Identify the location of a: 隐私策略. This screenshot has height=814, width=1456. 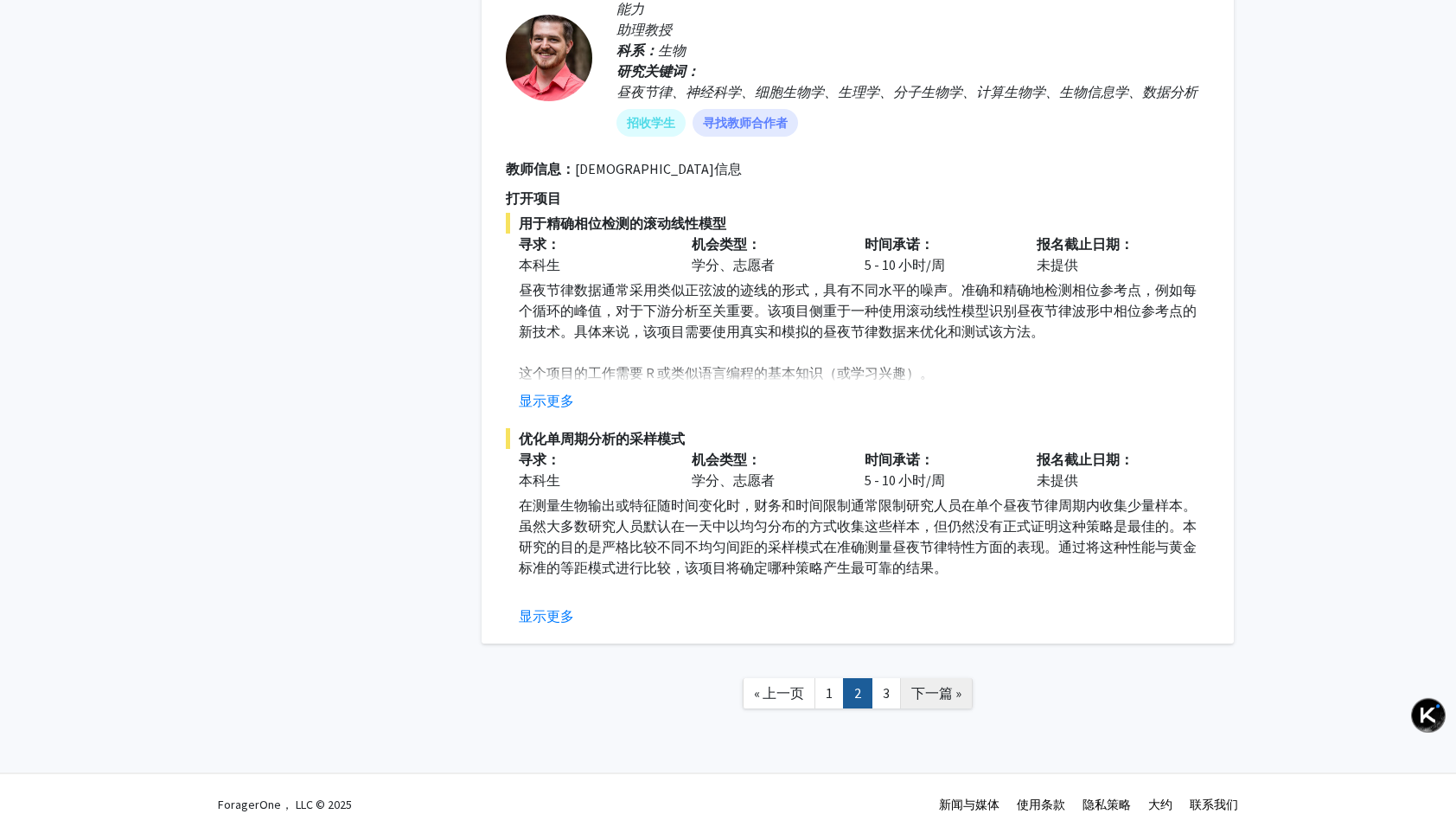
(1107, 804).